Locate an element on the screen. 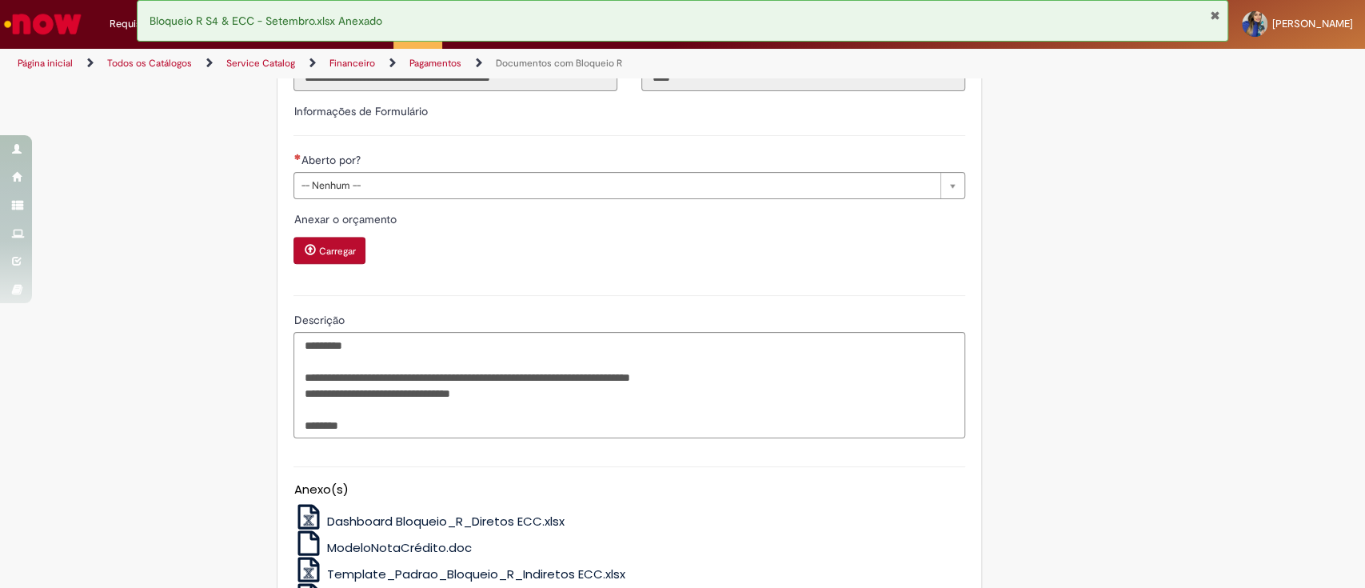 The height and width of the screenshot is (588, 1365). a: ModeloNotaCrédito.doc is located at coordinates (382, 547).